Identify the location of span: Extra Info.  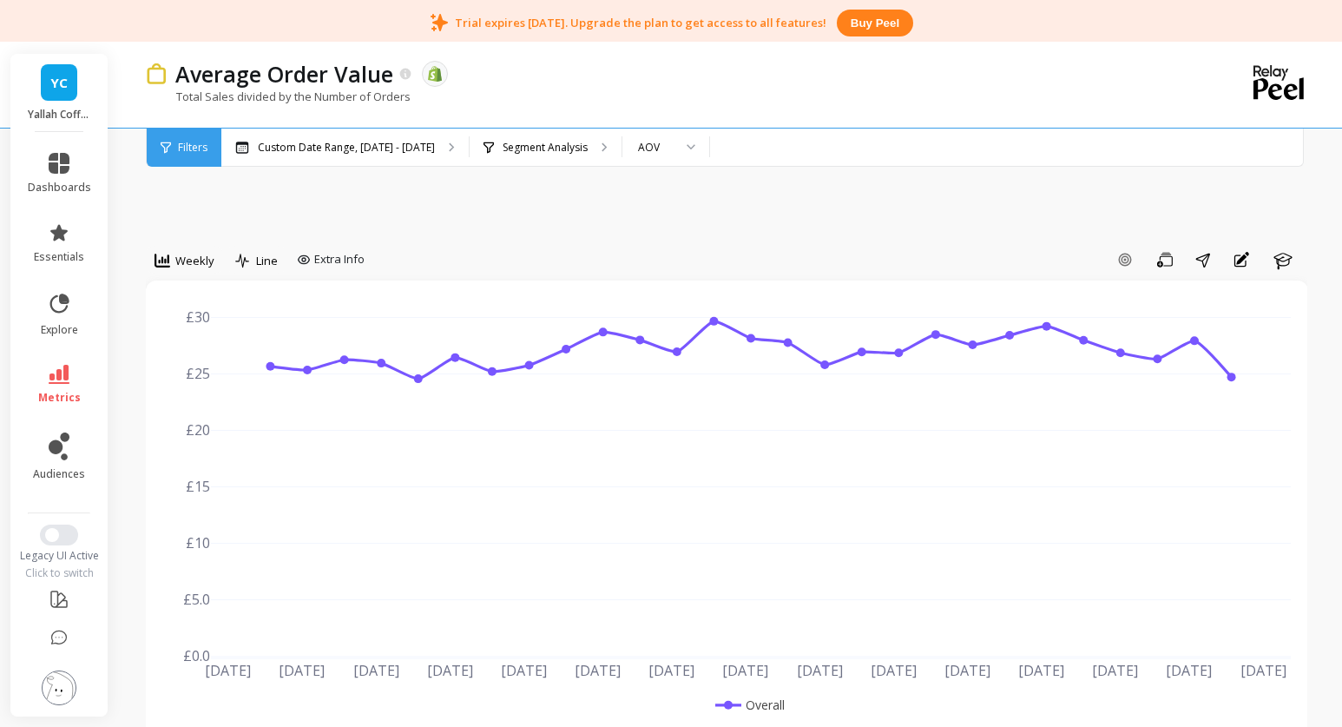
(339, 260).